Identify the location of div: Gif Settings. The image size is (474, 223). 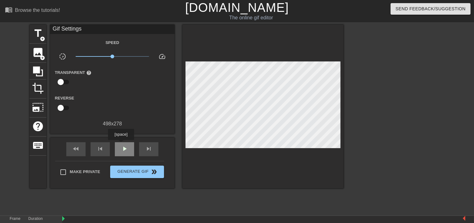
(112, 29).